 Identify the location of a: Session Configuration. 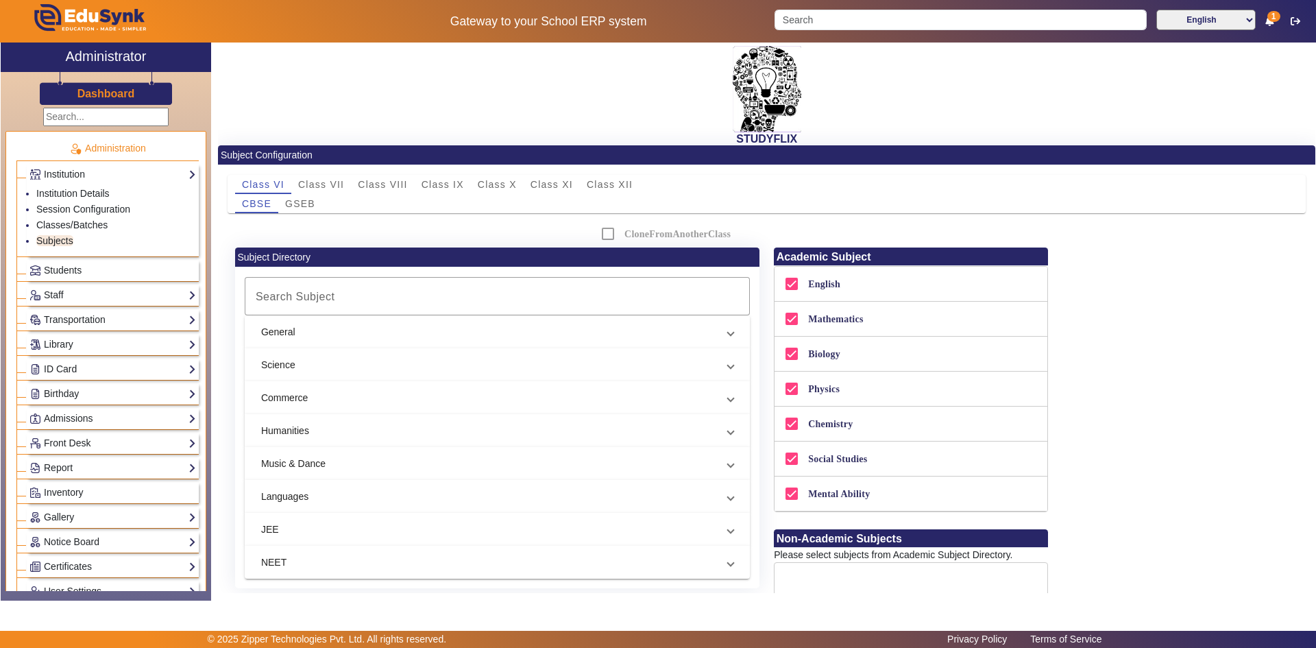
(83, 209).